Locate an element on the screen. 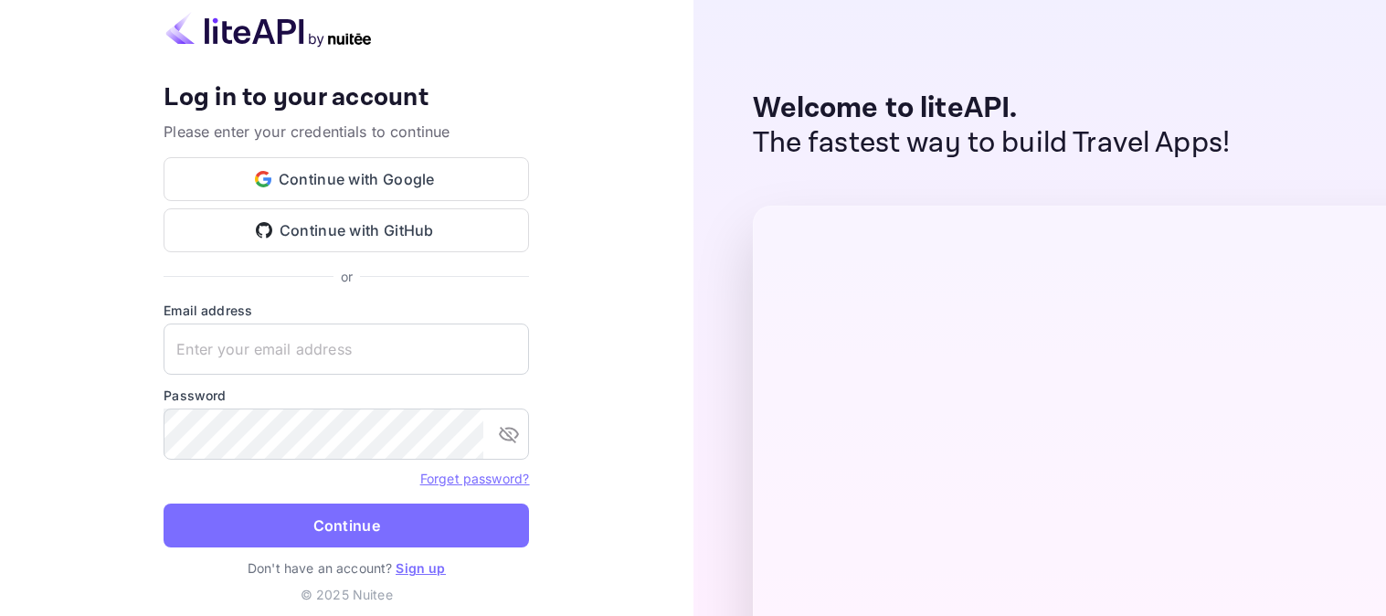 The height and width of the screenshot is (616, 1386). p: Don't have an account? is located at coordinates (346, 567).